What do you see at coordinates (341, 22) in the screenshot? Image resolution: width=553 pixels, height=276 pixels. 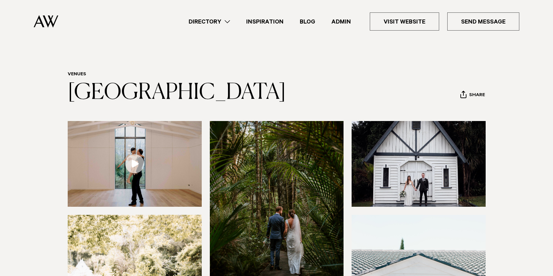 I see `a: Admin` at bounding box center [341, 22].